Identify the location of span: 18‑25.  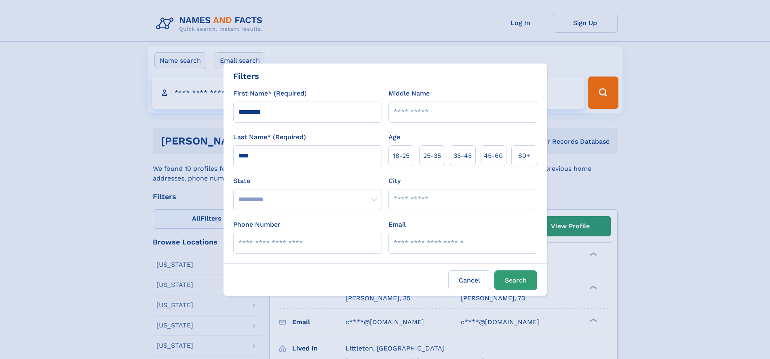
(401, 156).